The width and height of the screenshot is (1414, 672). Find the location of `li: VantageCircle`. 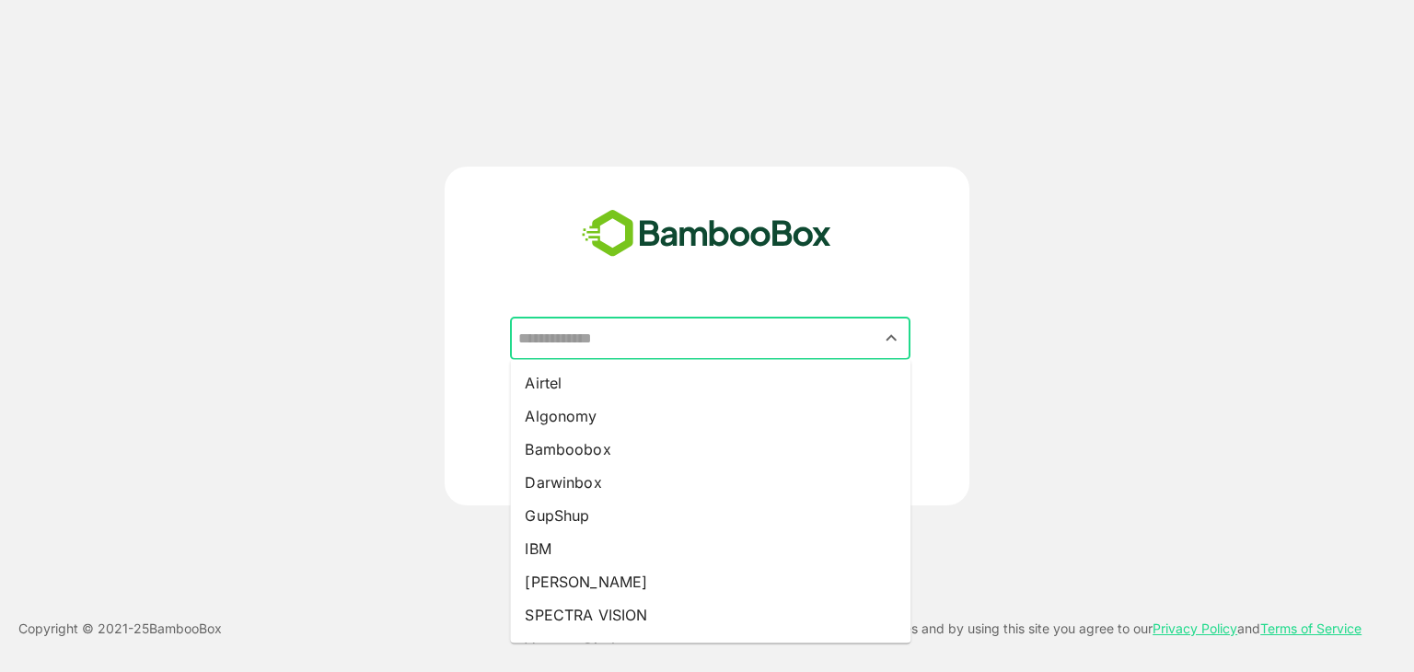

li: VantageCircle is located at coordinates (710, 648).